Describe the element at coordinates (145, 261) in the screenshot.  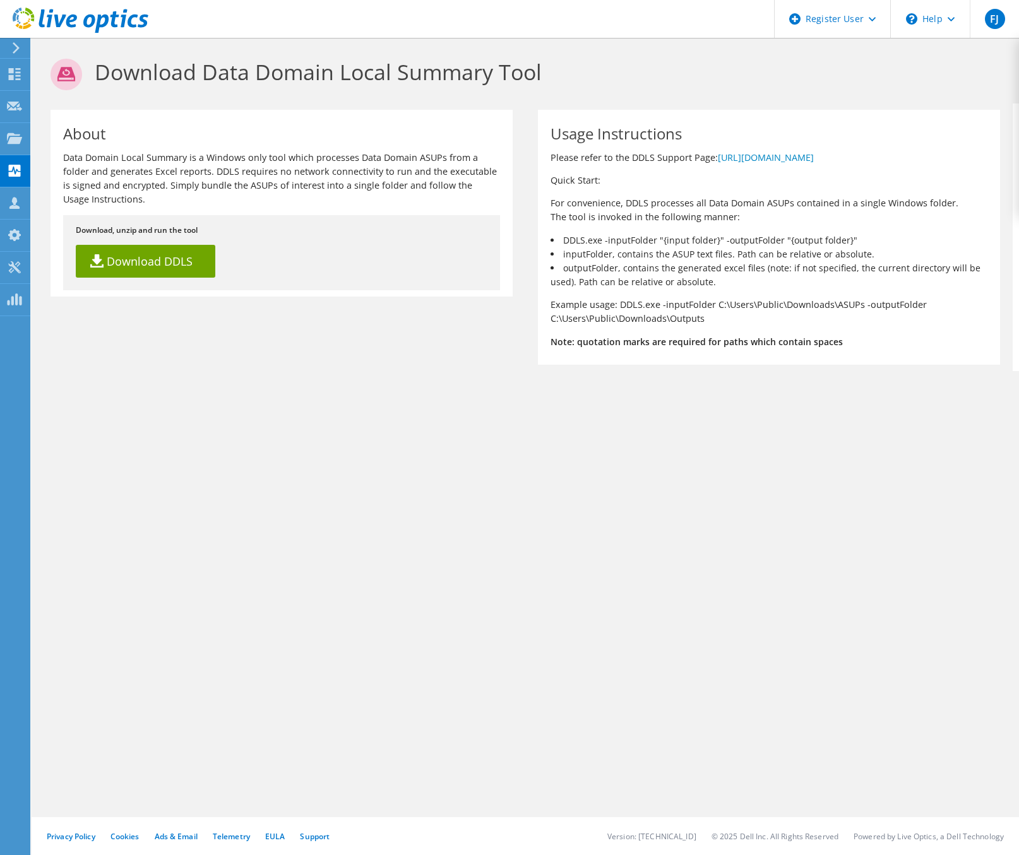
I see `a: Download DDLS` at that location.